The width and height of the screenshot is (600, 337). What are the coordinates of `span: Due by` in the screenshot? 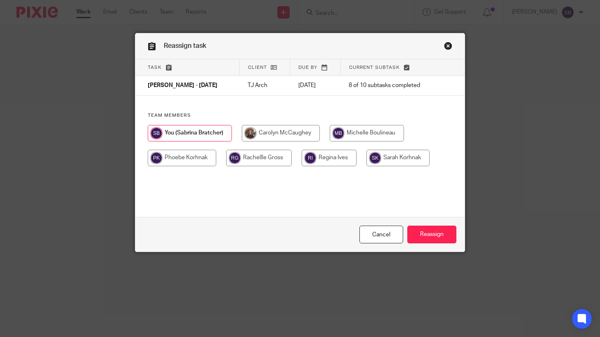 It's located at (308, 67).